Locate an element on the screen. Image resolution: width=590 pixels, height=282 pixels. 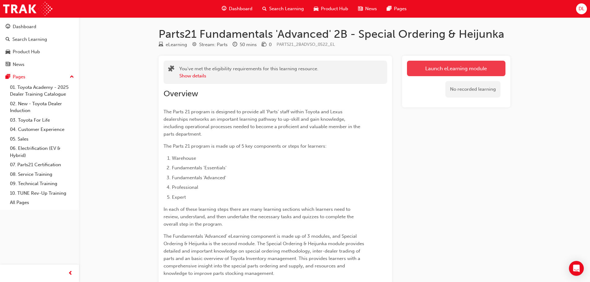
a: 07. Parts21 Certification is located at coordinates (42, 165).